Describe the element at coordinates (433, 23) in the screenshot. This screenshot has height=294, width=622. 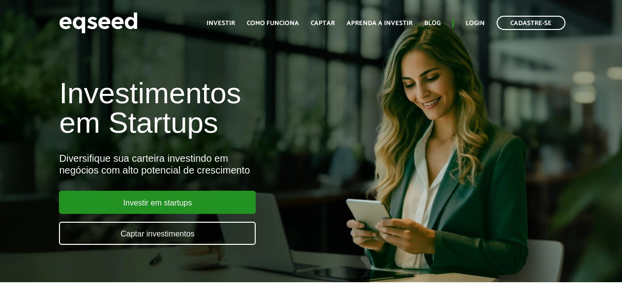
I see `a: Blog` at that location.